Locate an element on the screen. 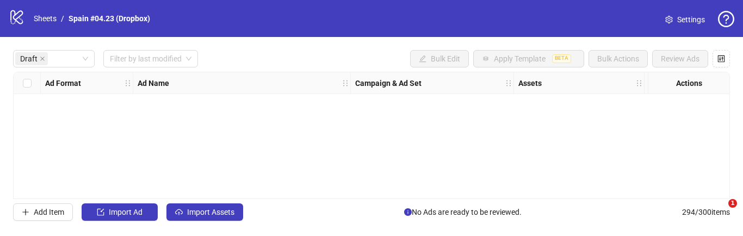 The height and width of the screenshot is (236, 743). strong: Campaign & Ad Set is located at coordinates (388, 83).